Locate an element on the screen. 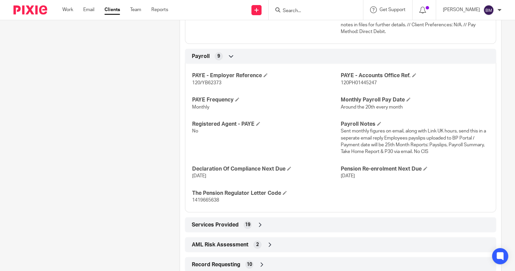 Image resolution: width=515 pixels, height=271 pixels. img: svg%3E is located at coordinates (488, 10).